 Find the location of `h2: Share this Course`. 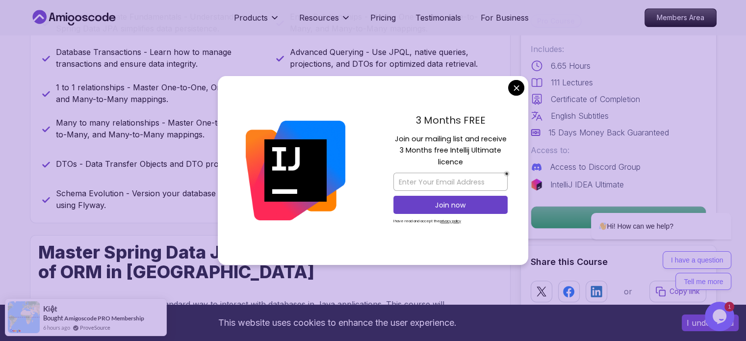

h2: Share this Course is located at coordinates (618, 262).